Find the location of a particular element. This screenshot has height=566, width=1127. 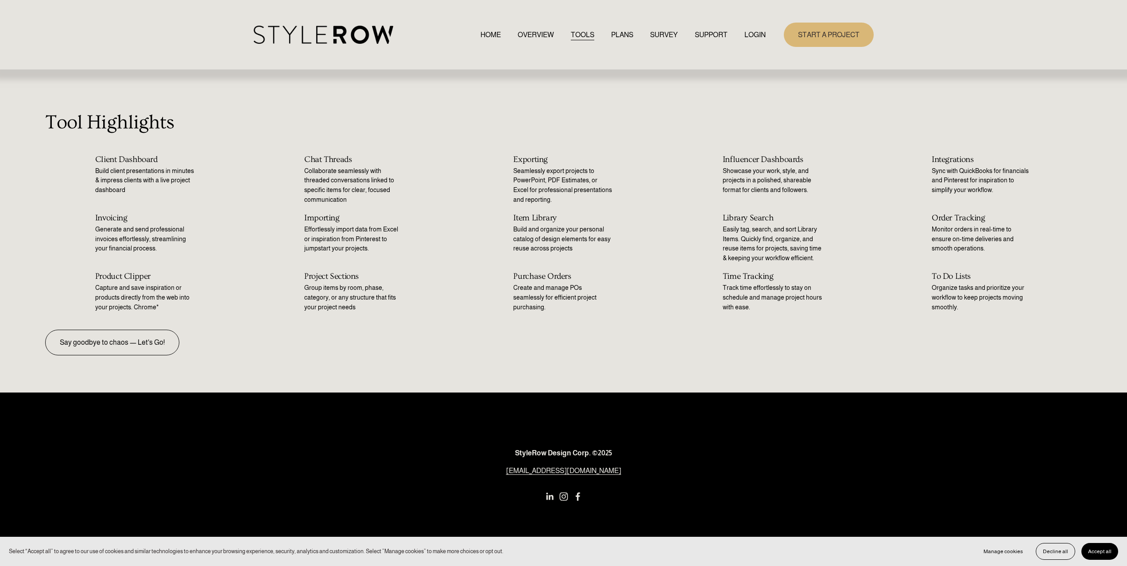

h2: Time Tracking is located at coordinates (773, 276).